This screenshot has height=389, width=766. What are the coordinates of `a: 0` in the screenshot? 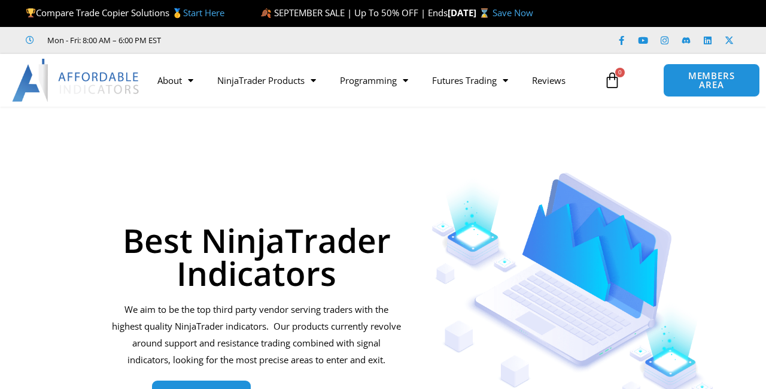 It's located at (612, 80).